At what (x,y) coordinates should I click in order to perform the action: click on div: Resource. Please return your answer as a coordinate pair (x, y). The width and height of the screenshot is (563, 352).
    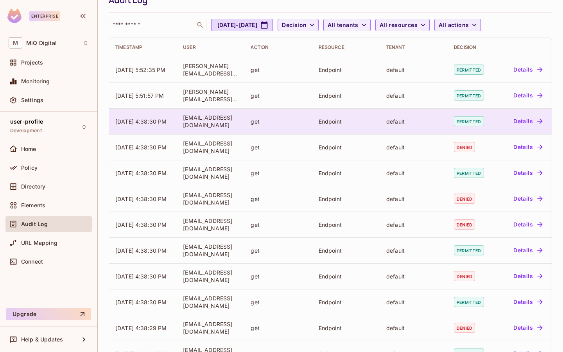
    Looking at the image, I should click on (346, 47).